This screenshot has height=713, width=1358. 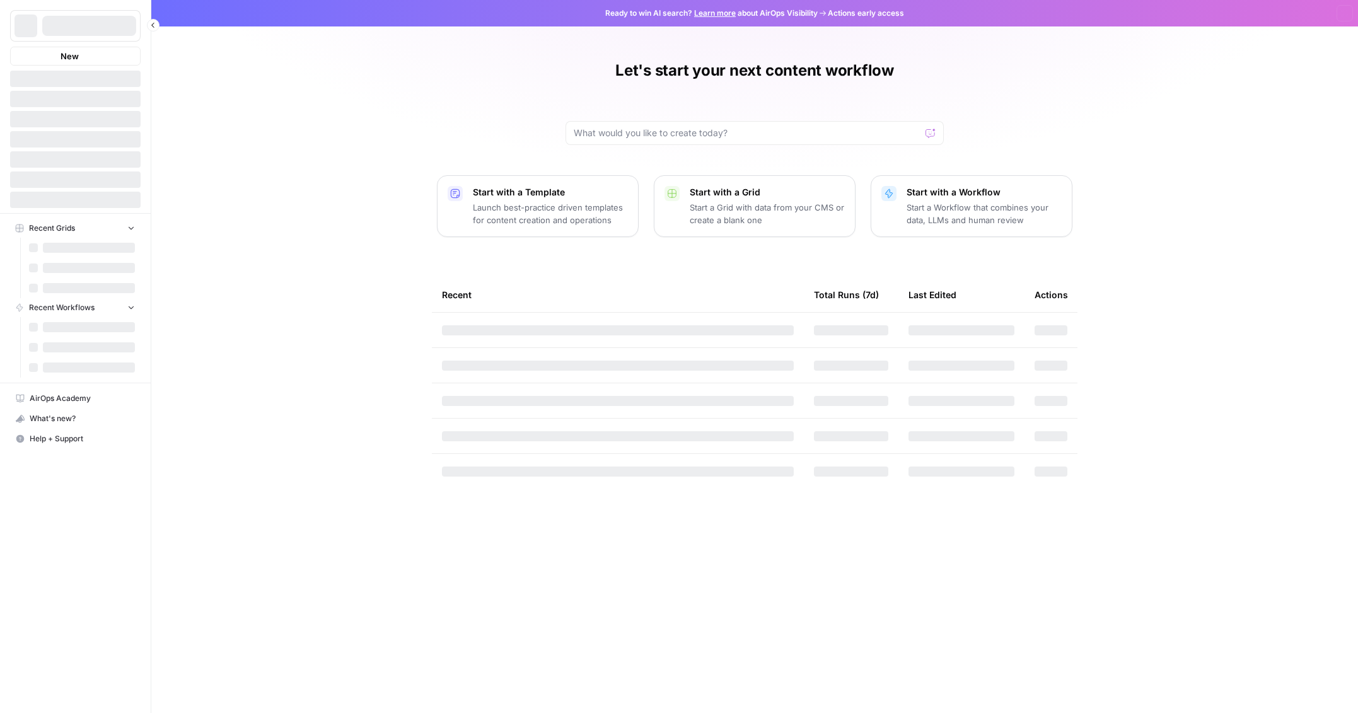 I want to click on span: New, so click(x=69, y=56).